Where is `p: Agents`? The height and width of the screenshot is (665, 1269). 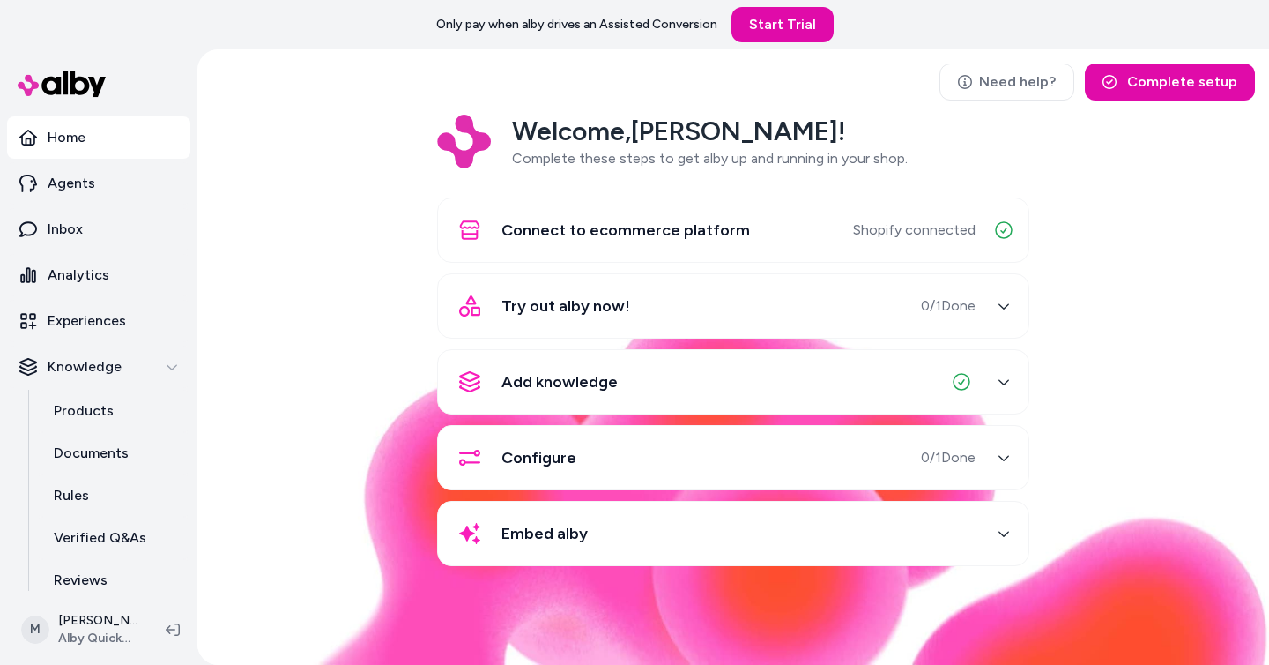 p: Agents is located at coordinates (71, 183).